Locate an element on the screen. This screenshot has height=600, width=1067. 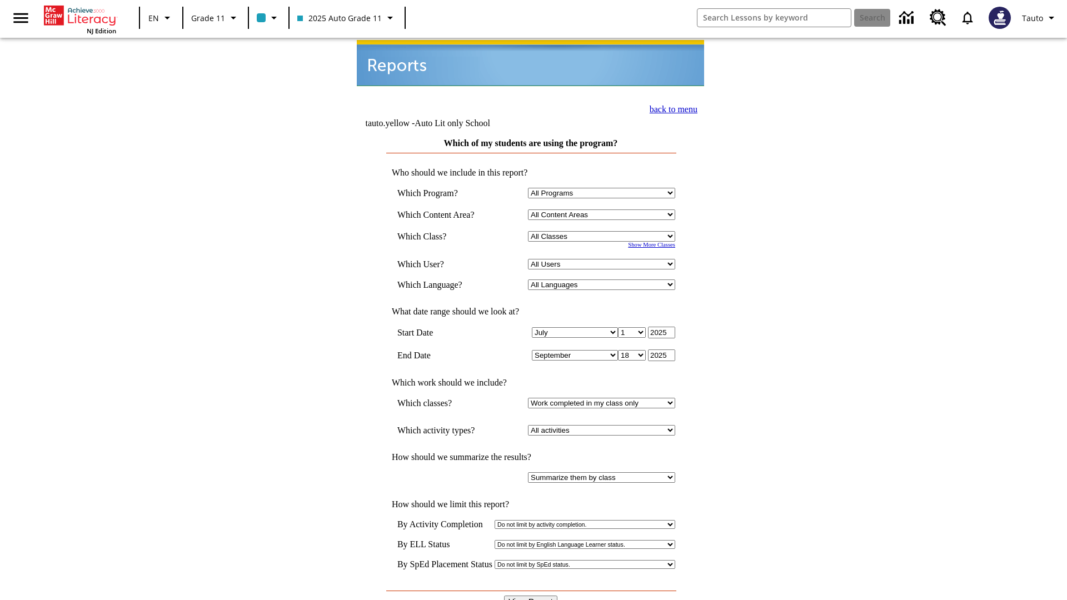
a: back to menu is located at coordinates (674, 109).